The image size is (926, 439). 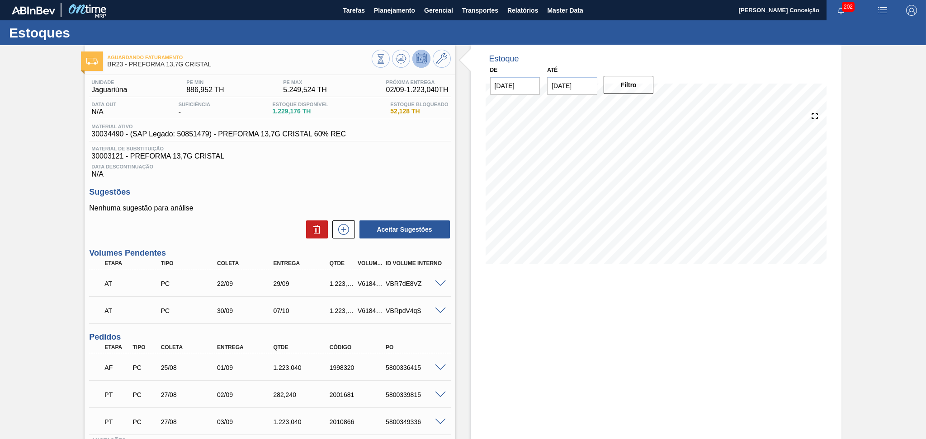 What do you see at coordinates (415, 368) in the screenshot?
I see `div: 5800336415` at bounding box center [415, 368].